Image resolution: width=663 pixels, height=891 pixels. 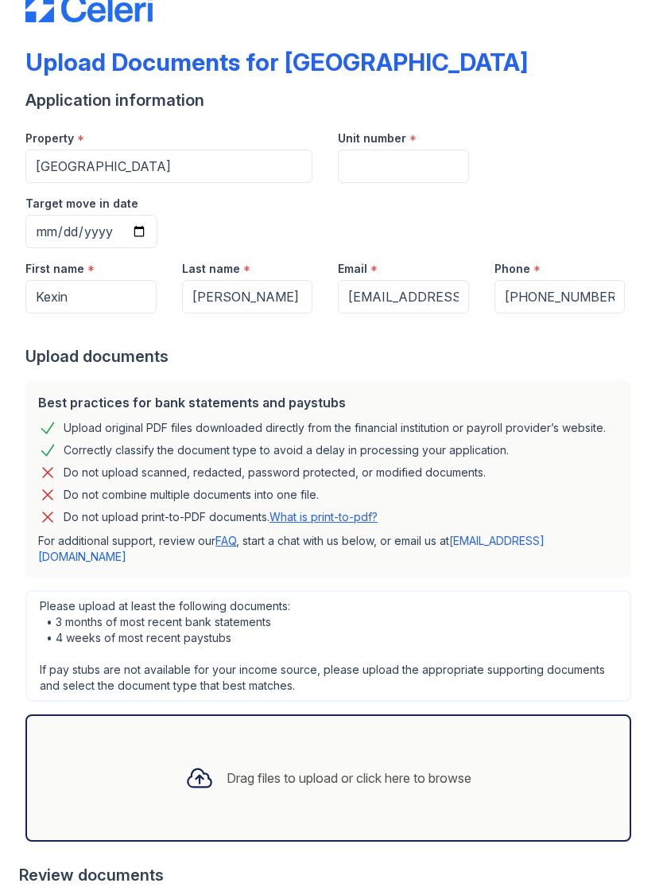 I want to click on p: For additional support, review our , start a chat with us below, or email us at, so click(x=329, y=549).